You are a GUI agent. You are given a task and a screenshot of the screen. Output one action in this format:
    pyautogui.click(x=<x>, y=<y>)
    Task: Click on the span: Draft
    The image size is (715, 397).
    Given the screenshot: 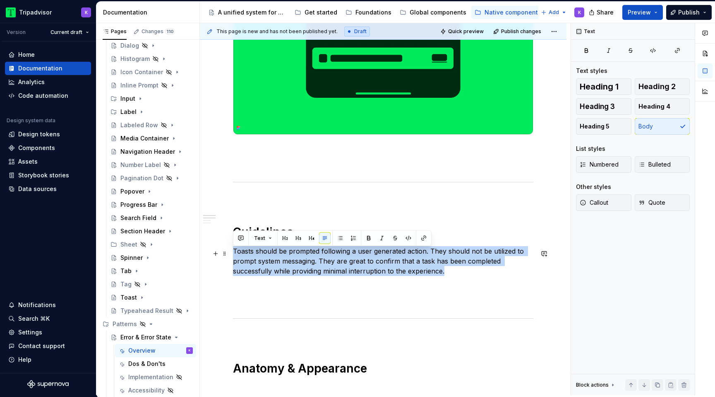 What is the action you would take?
    pyautogui.click(x=361, y=31)
    